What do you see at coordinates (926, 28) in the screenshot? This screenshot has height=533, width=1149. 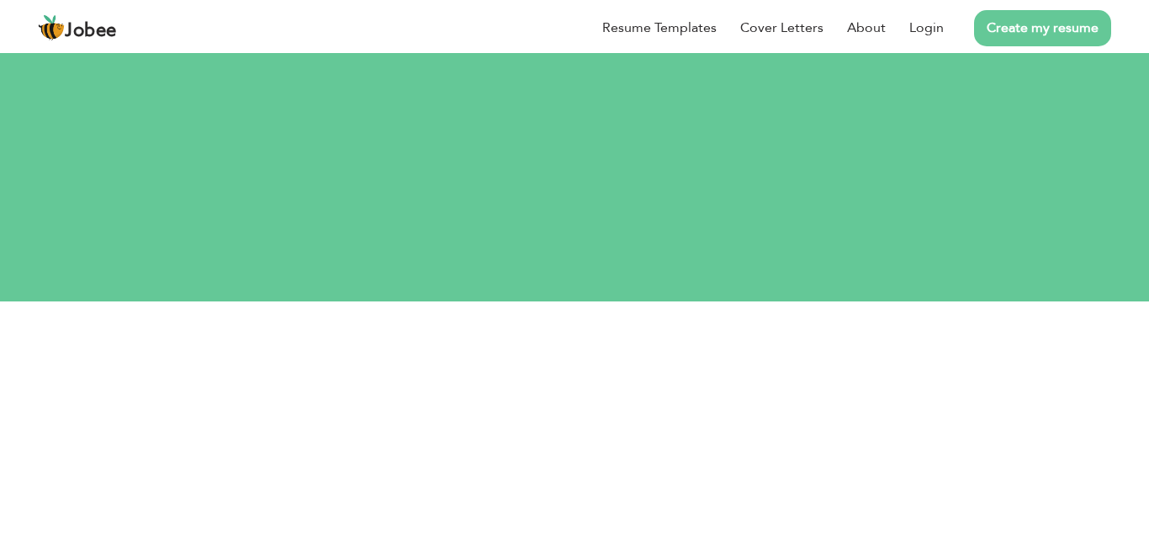 I see `a: Login` at bounding box center [926, 28].